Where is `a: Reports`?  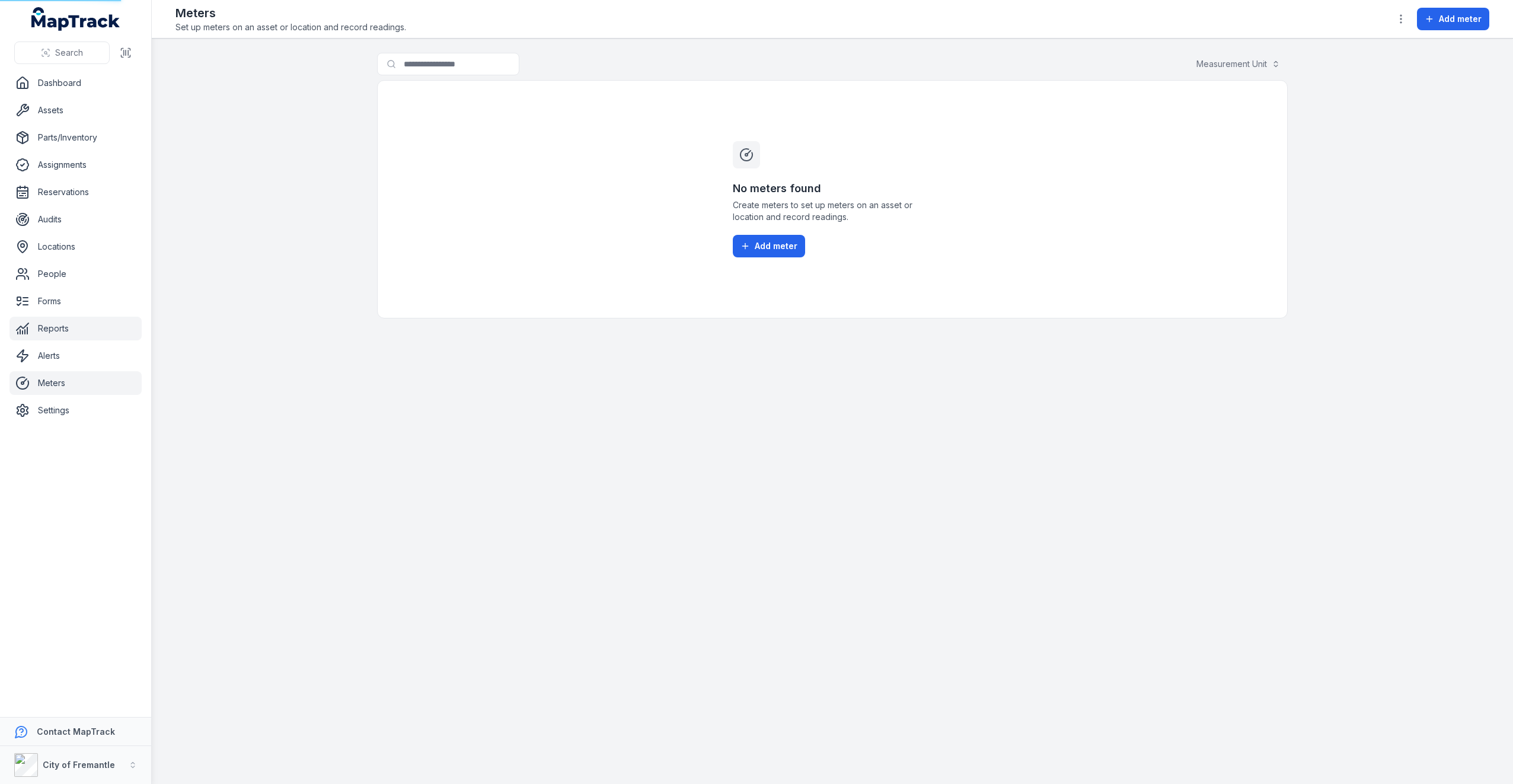
a: Reports is located at coordinates (76, 329).